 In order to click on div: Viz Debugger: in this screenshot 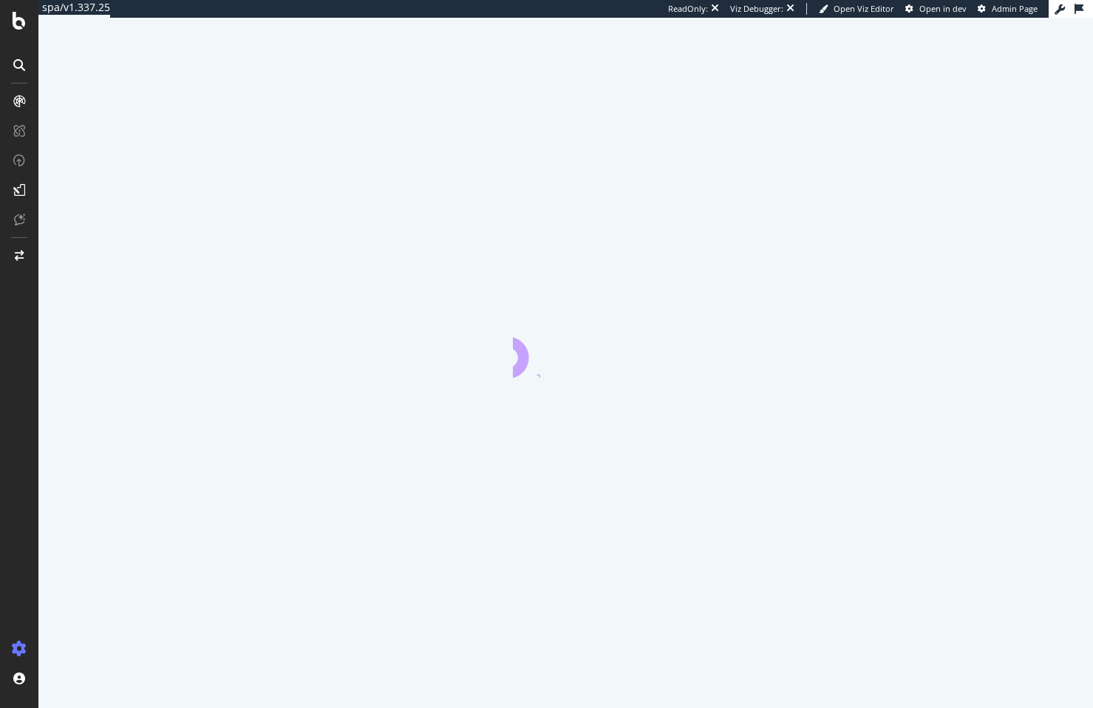, I will do `click(757, 9)`.